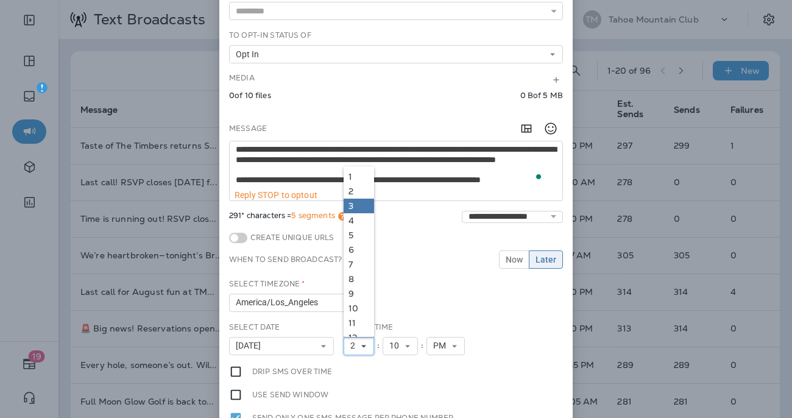 Image resolution: width=792 pixels, height=418 pixels. Describe the element at coordinates (285, 260) in the screenshot. I see `label: When to send broadcast?` at that location.